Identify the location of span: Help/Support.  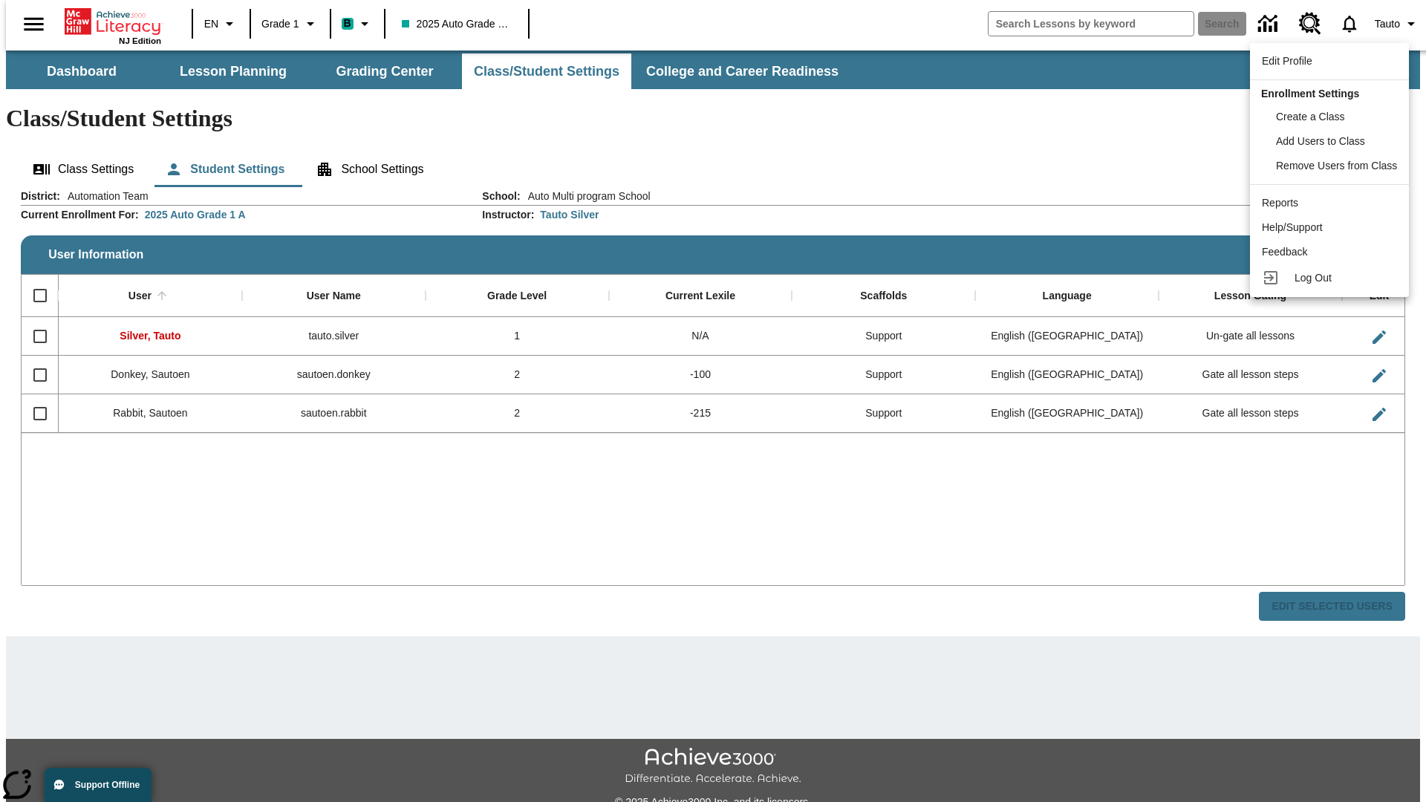
(1292, 227).